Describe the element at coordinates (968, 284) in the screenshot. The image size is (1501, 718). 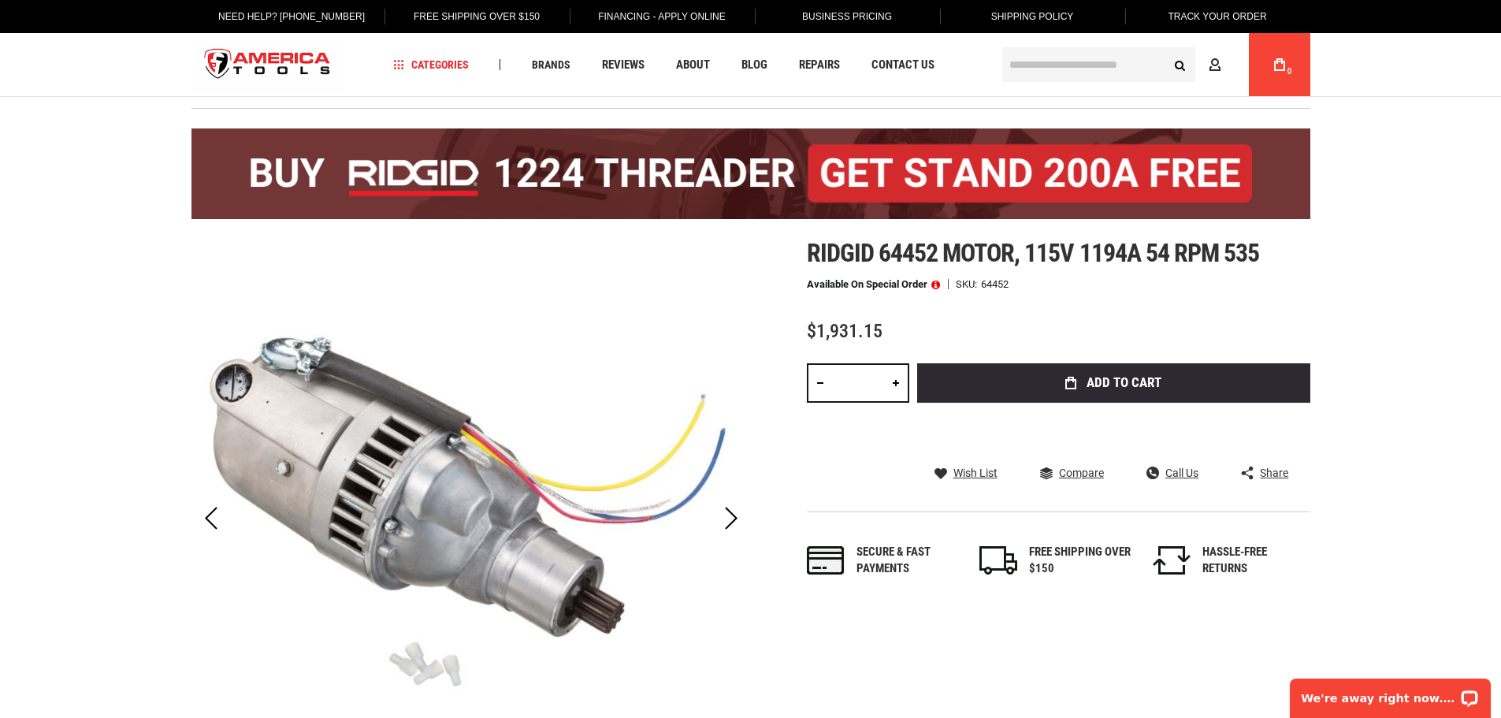
I see `strong: SKU` at that location.